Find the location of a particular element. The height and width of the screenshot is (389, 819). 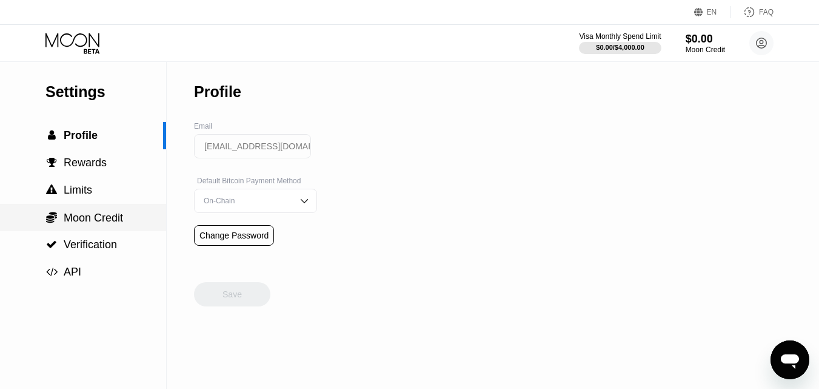

div: Settings is located at coordinates (105, 92).